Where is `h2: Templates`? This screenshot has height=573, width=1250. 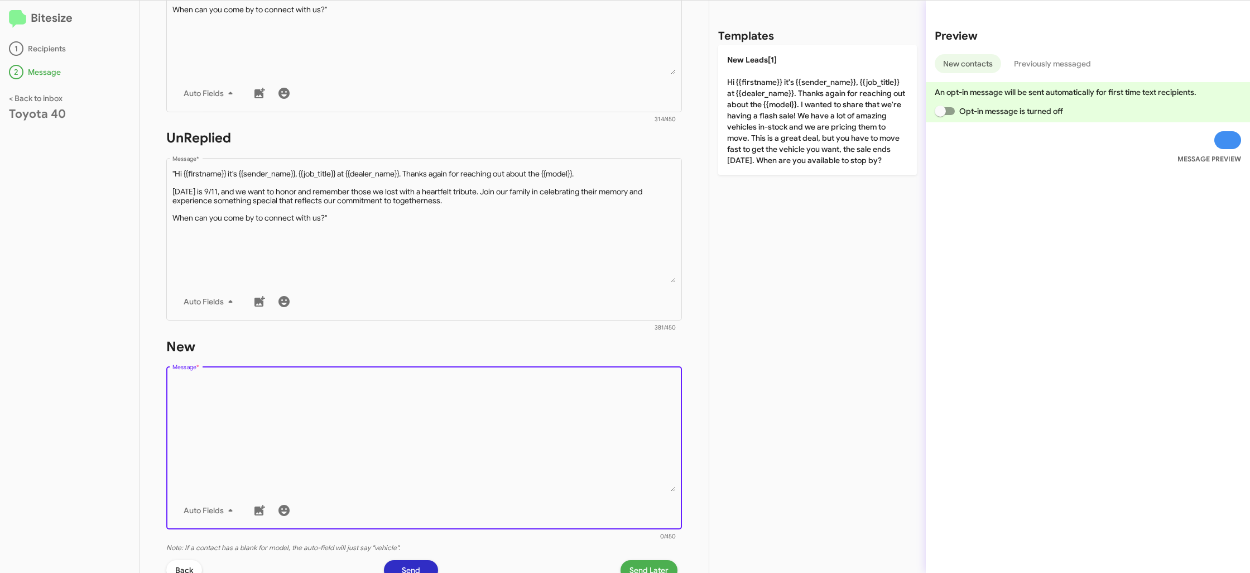
h2: Templates is located at coordinates (746, 36).